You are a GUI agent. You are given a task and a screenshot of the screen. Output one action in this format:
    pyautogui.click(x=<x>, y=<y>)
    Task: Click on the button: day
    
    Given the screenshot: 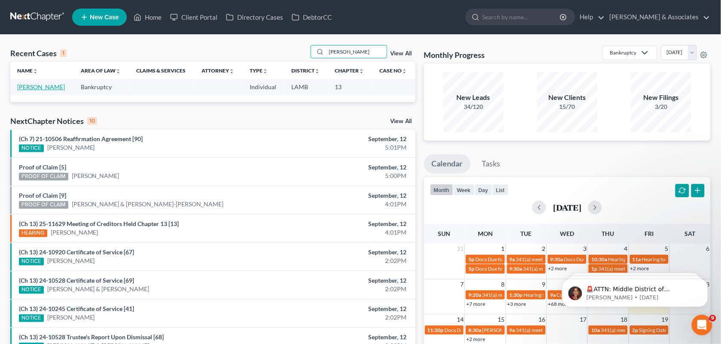 What is the action you would take?
    pyautogui.click(x=483, y=190)
    